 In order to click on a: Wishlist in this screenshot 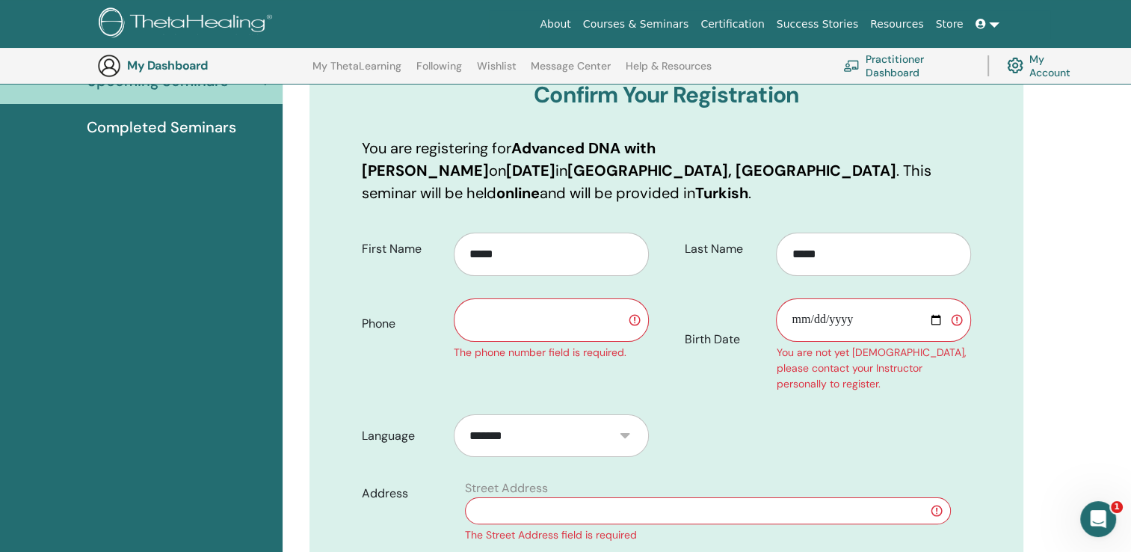, I will do `click(496, 72)`.